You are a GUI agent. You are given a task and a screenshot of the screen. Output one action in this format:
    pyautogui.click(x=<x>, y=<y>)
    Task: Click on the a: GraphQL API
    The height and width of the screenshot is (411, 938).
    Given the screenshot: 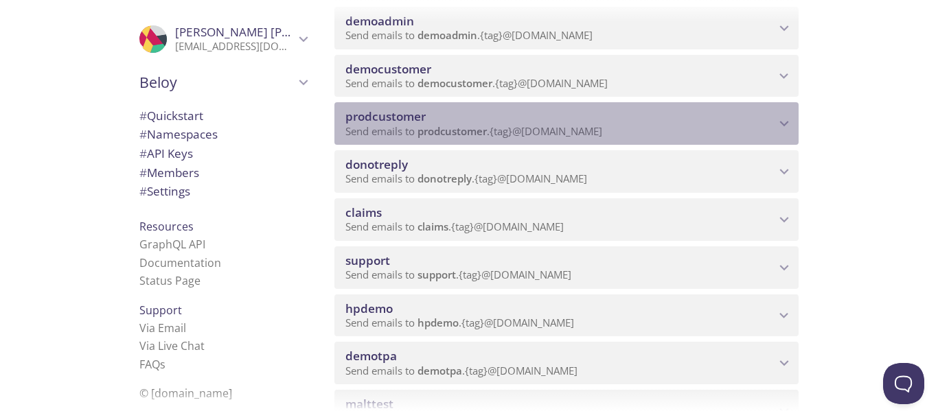 What is the action you would take?
    pyautogui.click(x=172, y=245)
    